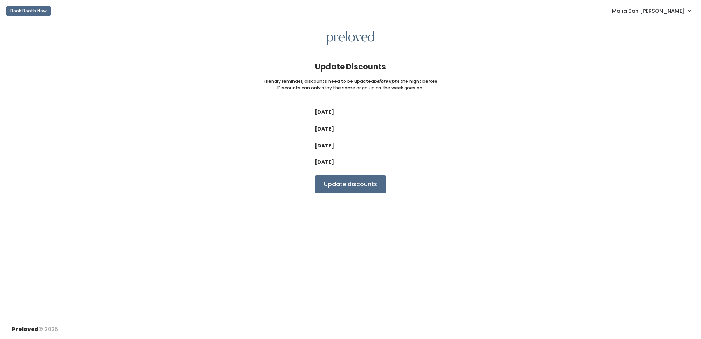  What do you see at coordinates (351, 184) in the screenshot?
I see `input: Update discounts` at bounding box center [351, 184].